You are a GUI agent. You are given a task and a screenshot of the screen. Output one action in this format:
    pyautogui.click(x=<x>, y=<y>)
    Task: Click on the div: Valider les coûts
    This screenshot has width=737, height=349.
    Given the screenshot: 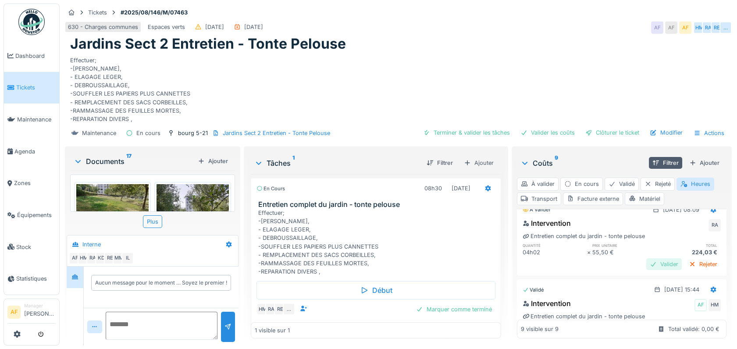 What is the action you would take?
    pyautogui.click(x=548, y=132)
    